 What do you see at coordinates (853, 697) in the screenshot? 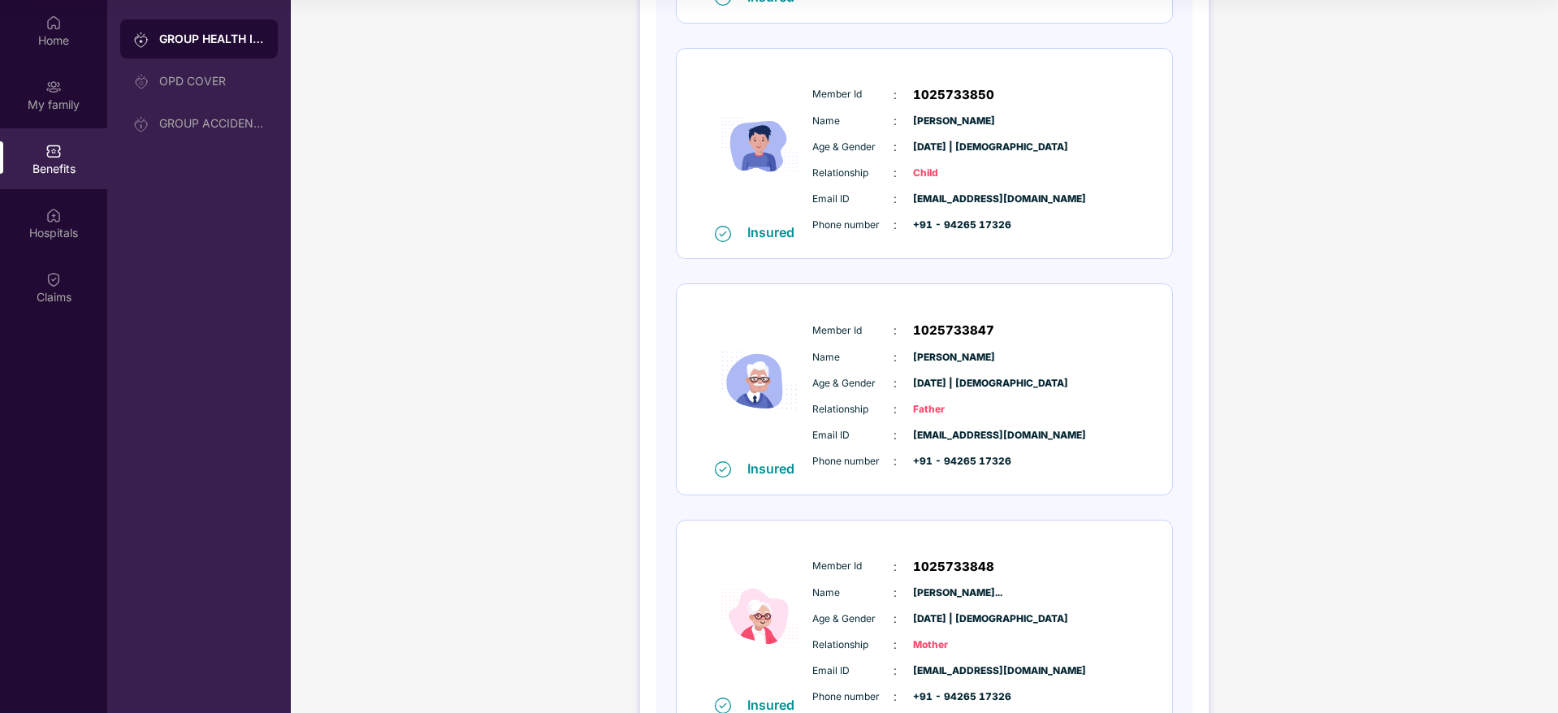
I see `span: Phone number` at bounding box center [853, 697].